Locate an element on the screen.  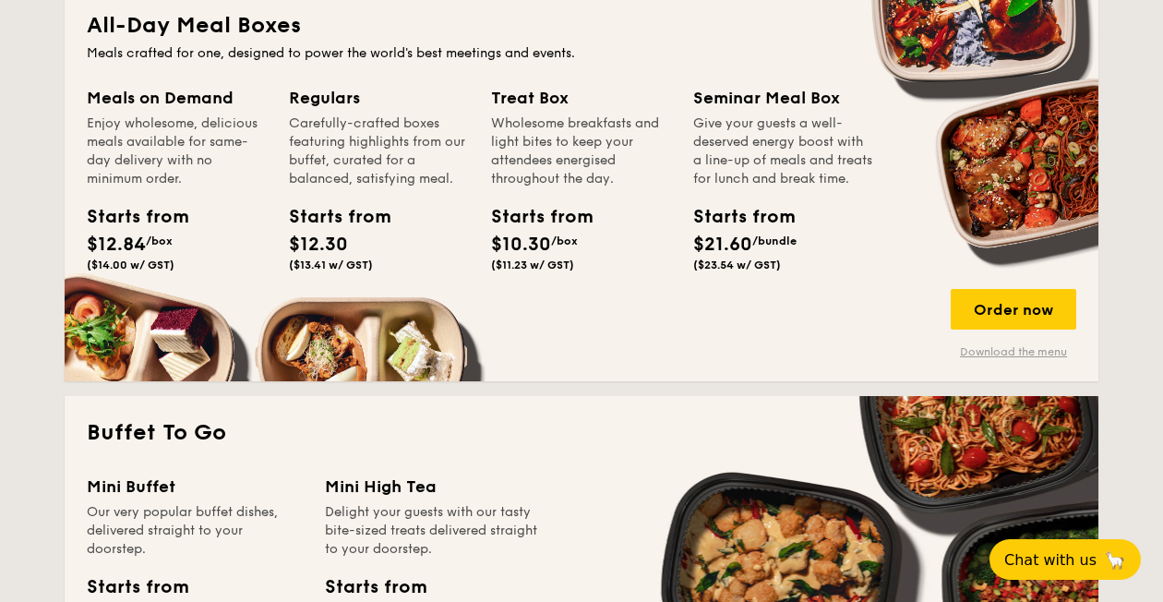
span: $12.30 is located at coordinates (319, 245).